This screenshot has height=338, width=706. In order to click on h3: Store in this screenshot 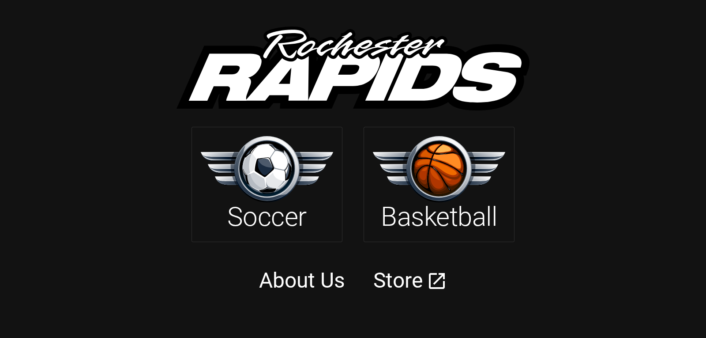, I will do `click(398, 280)`.